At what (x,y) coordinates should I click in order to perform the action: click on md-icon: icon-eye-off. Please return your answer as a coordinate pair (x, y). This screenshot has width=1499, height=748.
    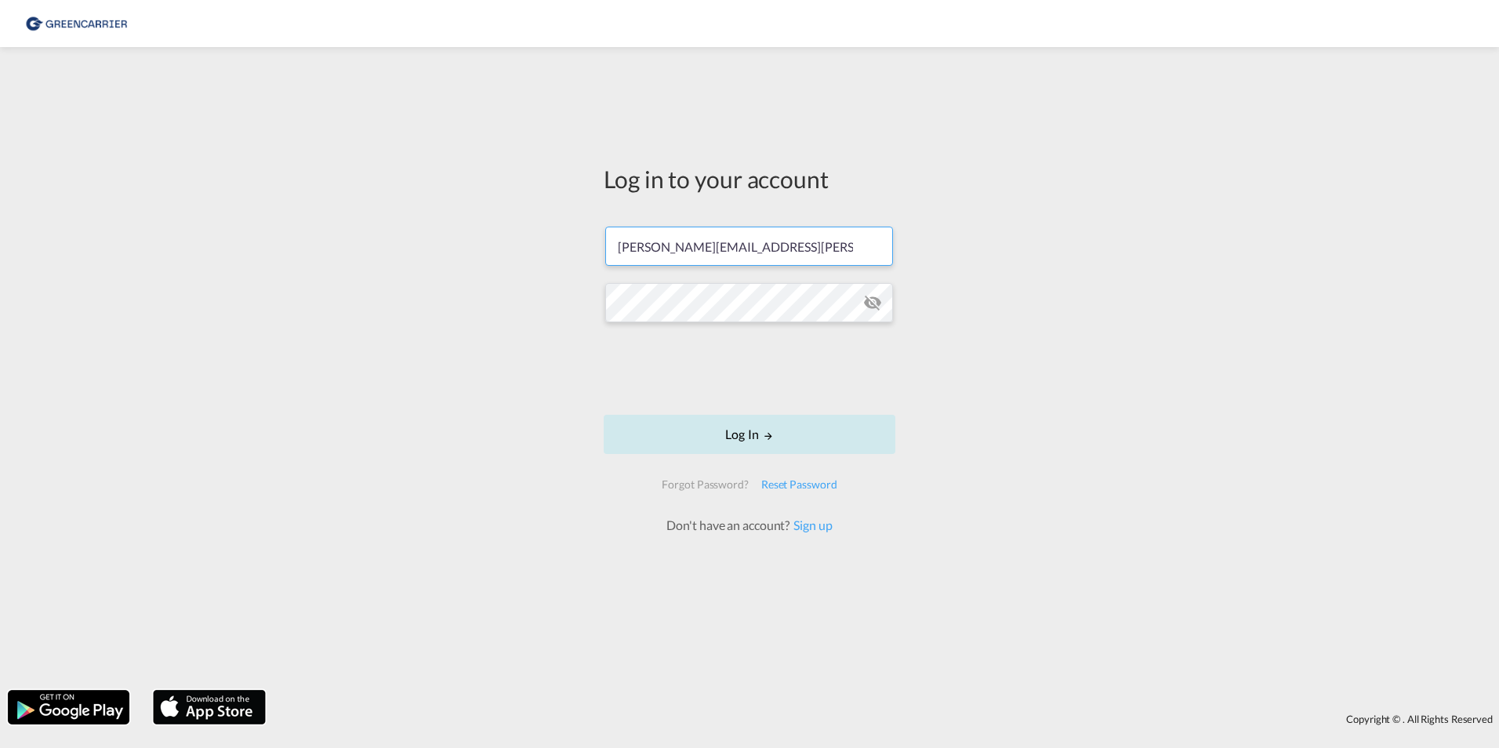
    Looking at the image, I should click on (872, 303).